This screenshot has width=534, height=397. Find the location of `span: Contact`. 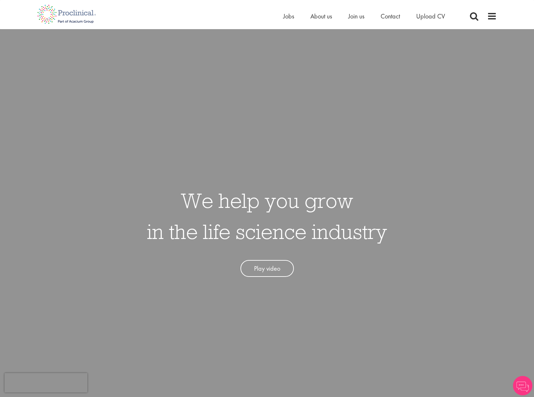

span: Contact is located at coordinates (390, 16).